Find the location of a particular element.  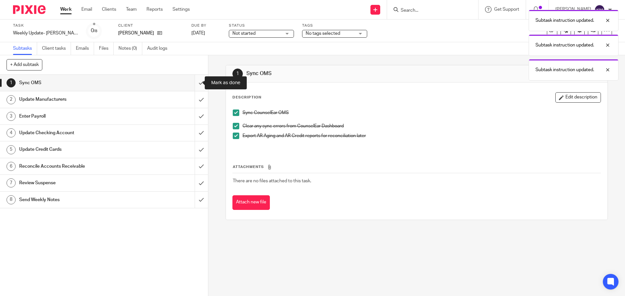

label: Tags is located at coordinates (335, 26).